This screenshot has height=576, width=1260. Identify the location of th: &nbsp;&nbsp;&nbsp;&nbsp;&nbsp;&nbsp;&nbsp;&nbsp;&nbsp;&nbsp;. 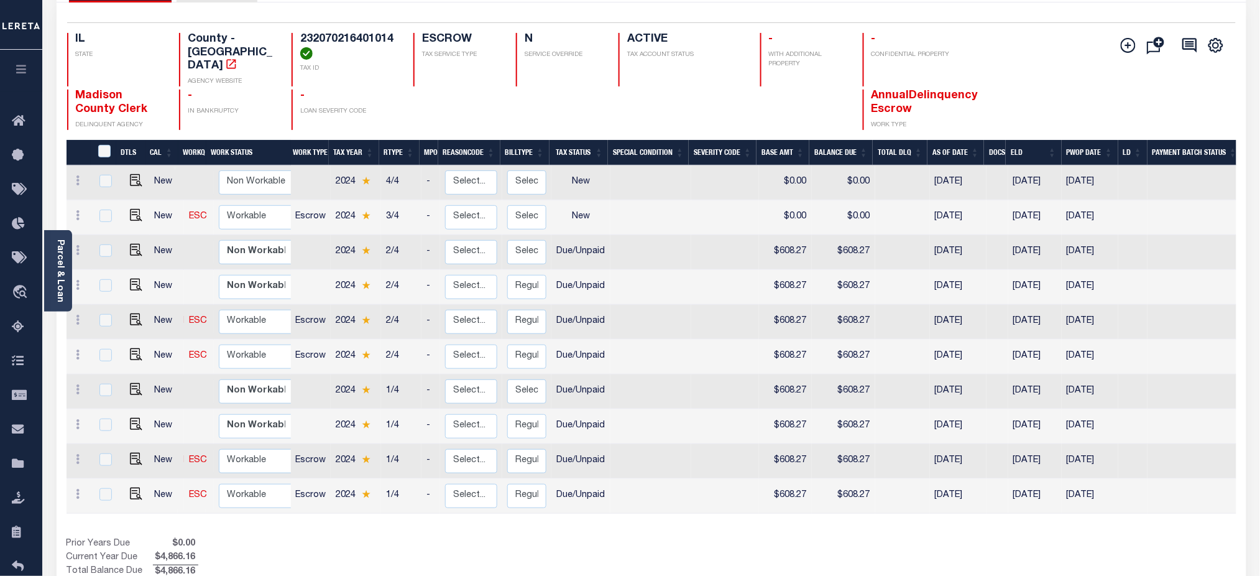
(78, 152).